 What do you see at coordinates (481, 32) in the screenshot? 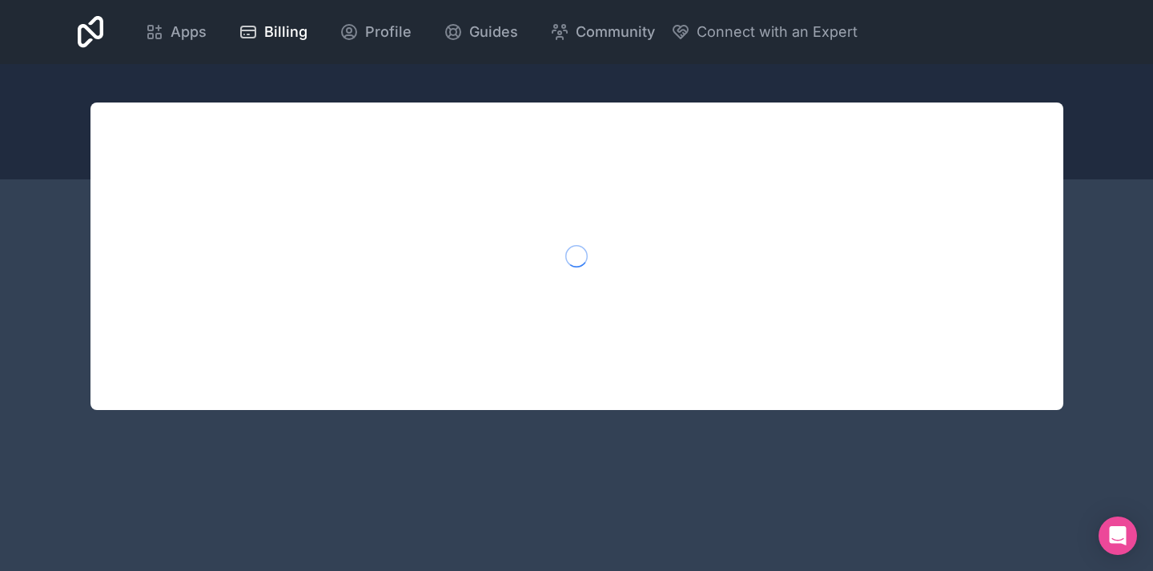
I see `a: Guides` at bounding box center [481, 32].